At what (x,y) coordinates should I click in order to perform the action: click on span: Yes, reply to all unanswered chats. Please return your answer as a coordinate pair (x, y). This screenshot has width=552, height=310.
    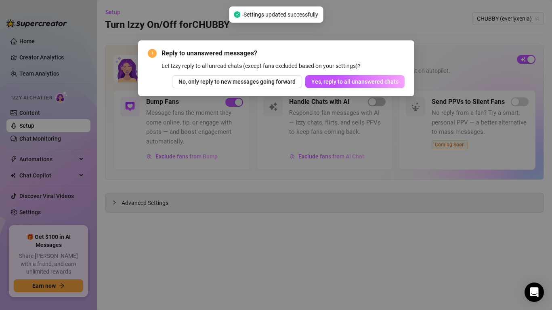
    Looking at the image, I should click on (354, 82).